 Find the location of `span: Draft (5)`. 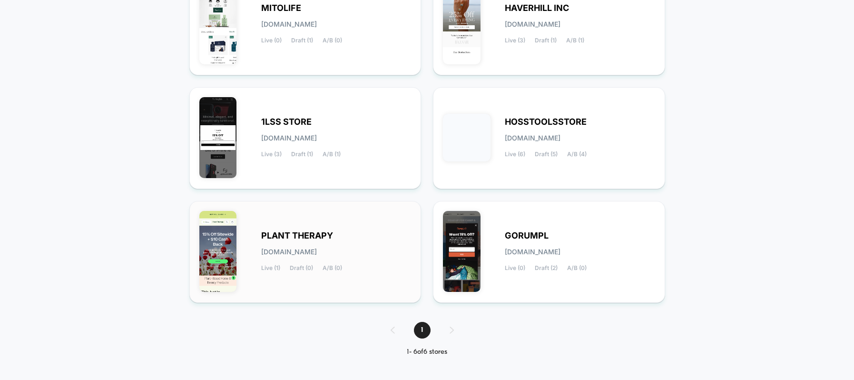

span: Draft (5) is located at coordinates (546, 154).